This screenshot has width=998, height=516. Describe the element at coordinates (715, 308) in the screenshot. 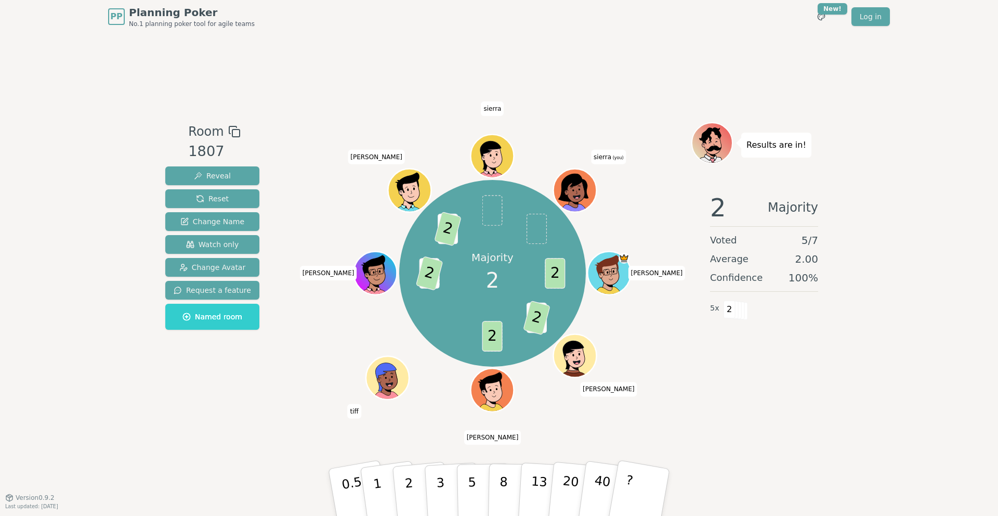

I see `span: 5 x` at that location.